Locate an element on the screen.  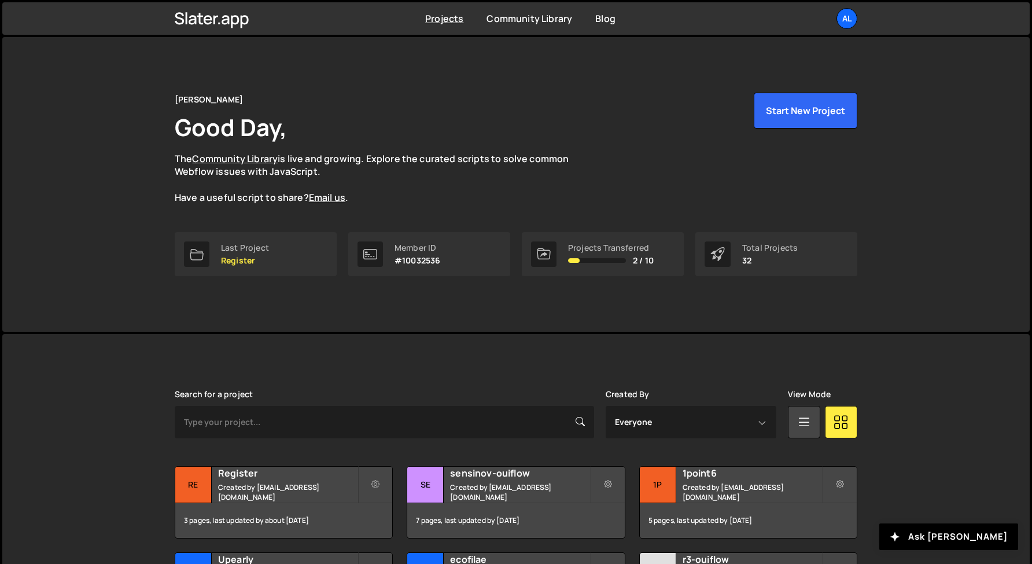
h2: sensinov-ouiflow is located at coordinates (520, 473).